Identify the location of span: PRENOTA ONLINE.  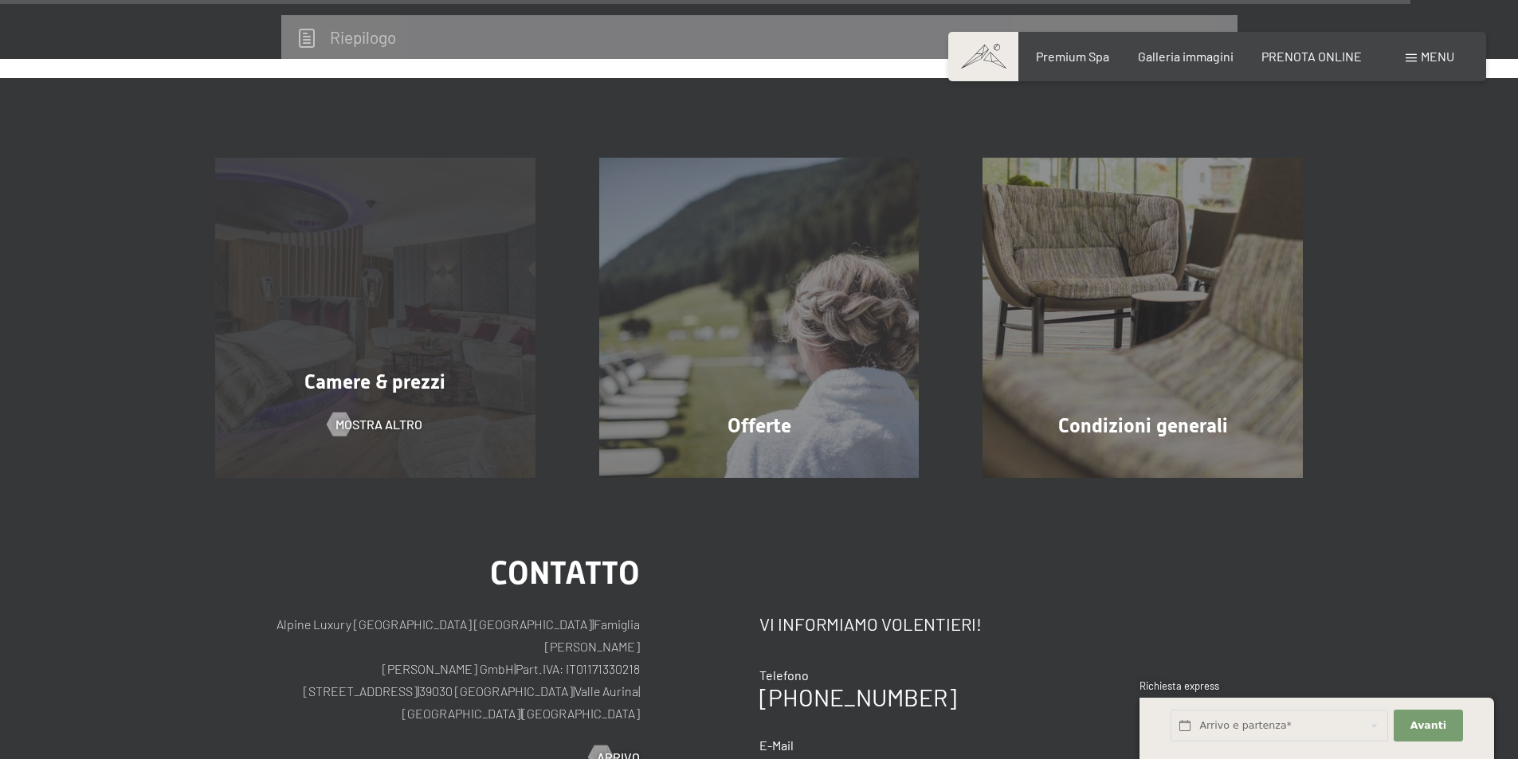
(1312, 56).